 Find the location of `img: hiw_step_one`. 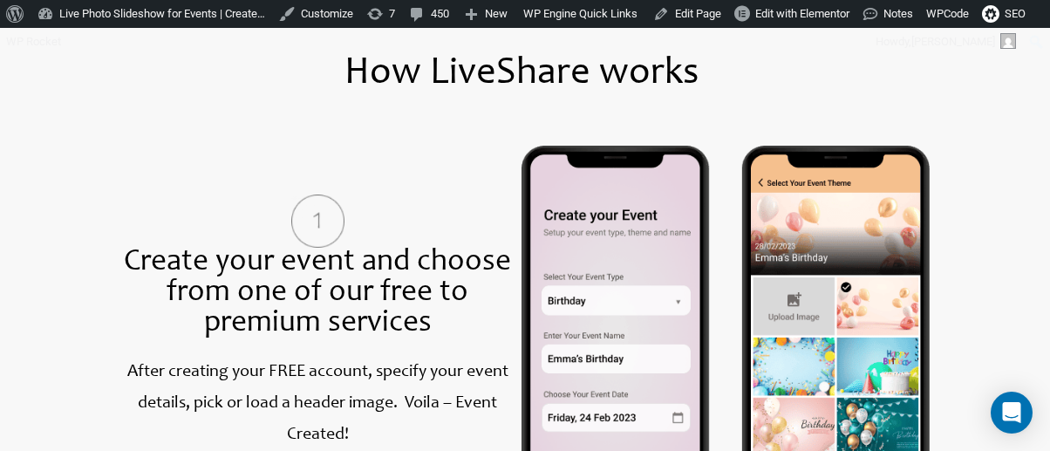

img: hiw_step_one is located at coordinates (317, 221).